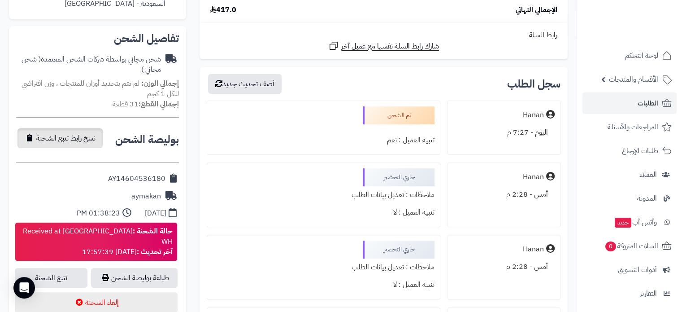  What do you see at coordinates (98, 213) in the screenshot?
I see `div: 01:38:23 PM` at bounding box center [98, 213].